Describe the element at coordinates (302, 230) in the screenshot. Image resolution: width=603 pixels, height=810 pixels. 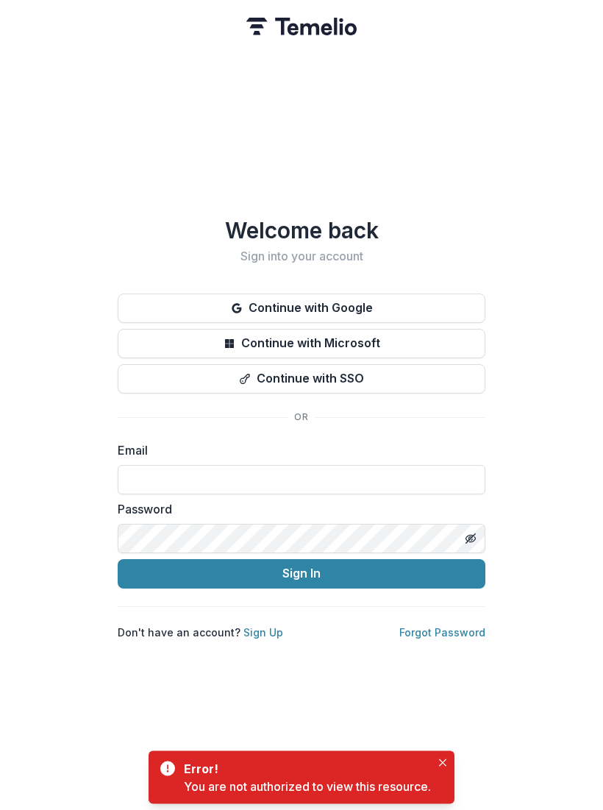
I see `h1: Welcome back` at that location.